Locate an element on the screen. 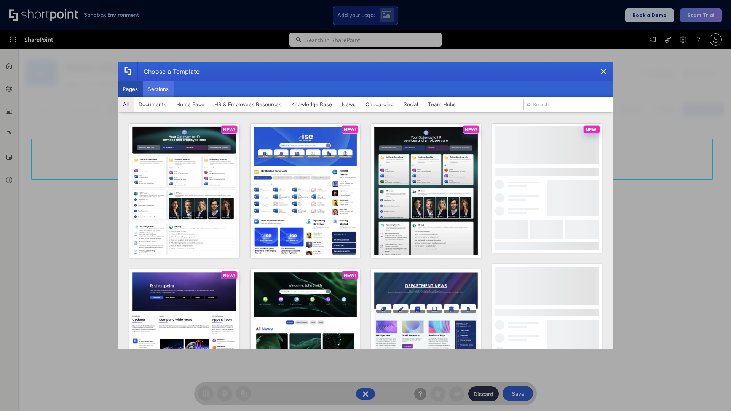 This screenshot has height=411, width=731. button: News is located at coordinates (349, 104).